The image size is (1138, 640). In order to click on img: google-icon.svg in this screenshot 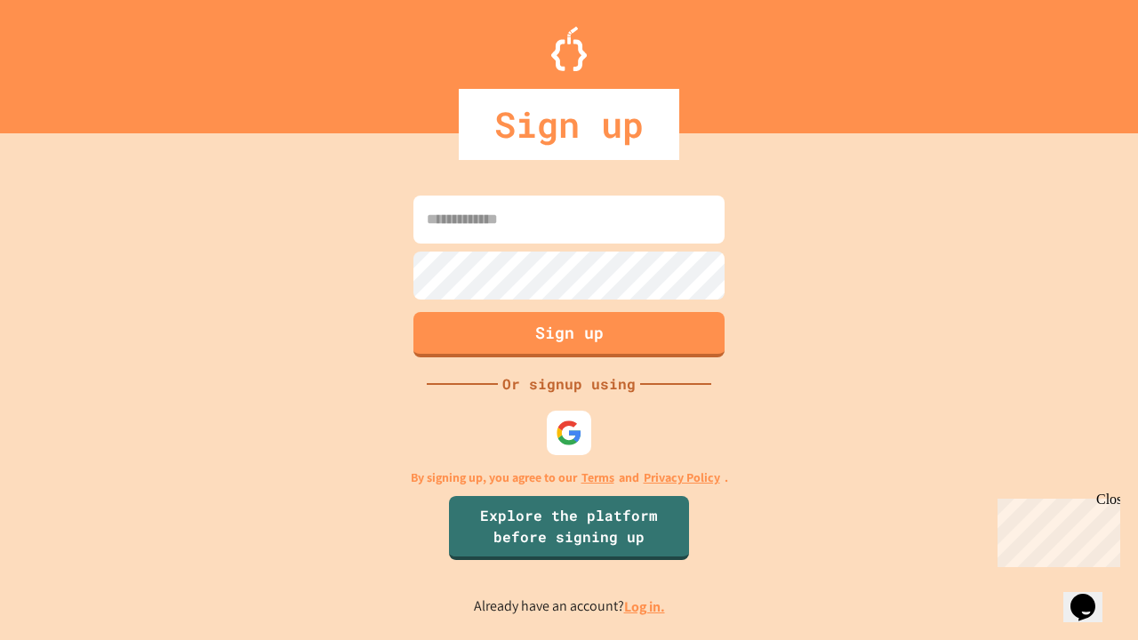, I will do `click(569, 433)`.